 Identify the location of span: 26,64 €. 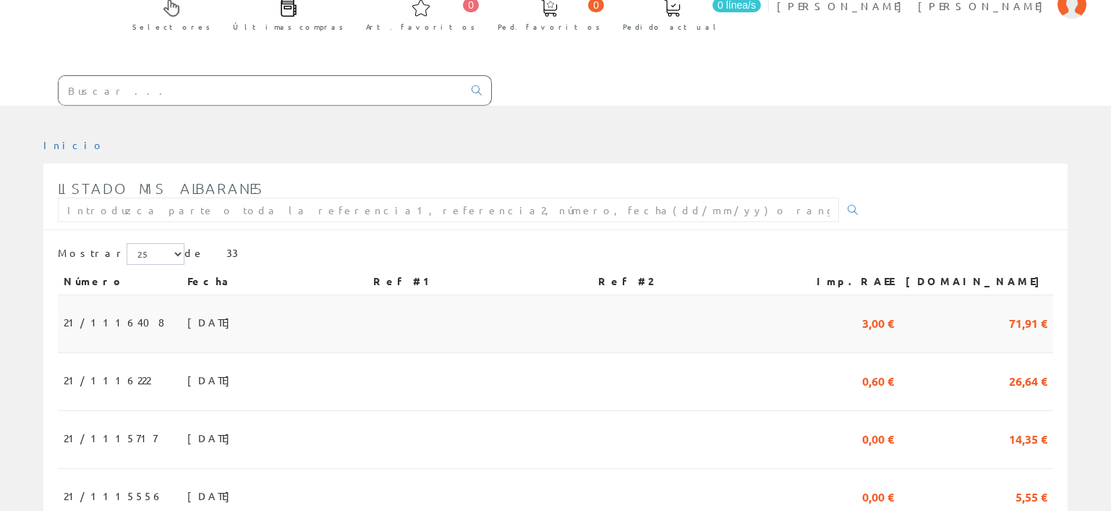
(1028, 380).